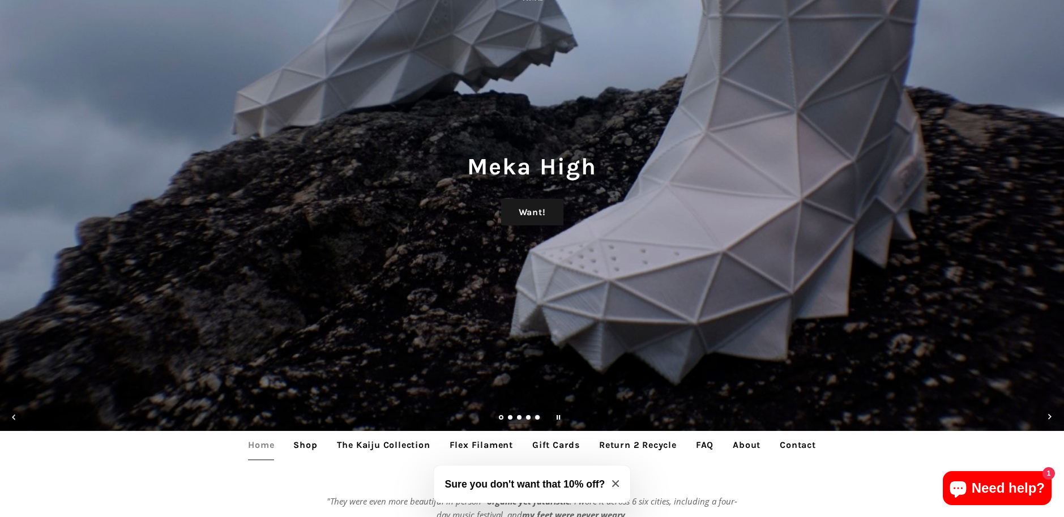 This screenshot has height=517, width=1064. What do you see at coordinates (482, 445) in the screenshot?
I see `a: Flex Filament` at bounding box center [482, 445].